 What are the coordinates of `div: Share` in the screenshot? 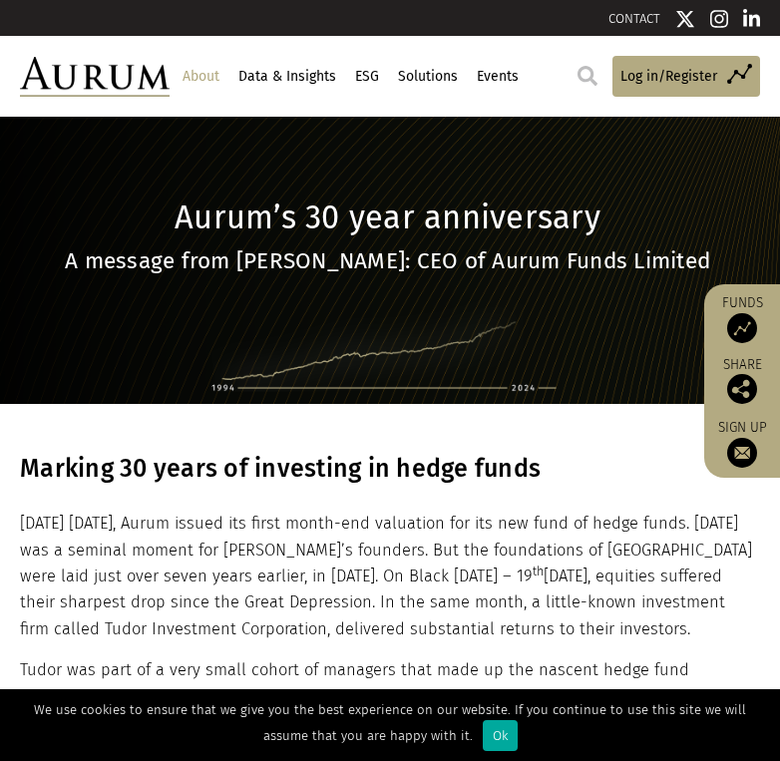 It's located at (742, 381).